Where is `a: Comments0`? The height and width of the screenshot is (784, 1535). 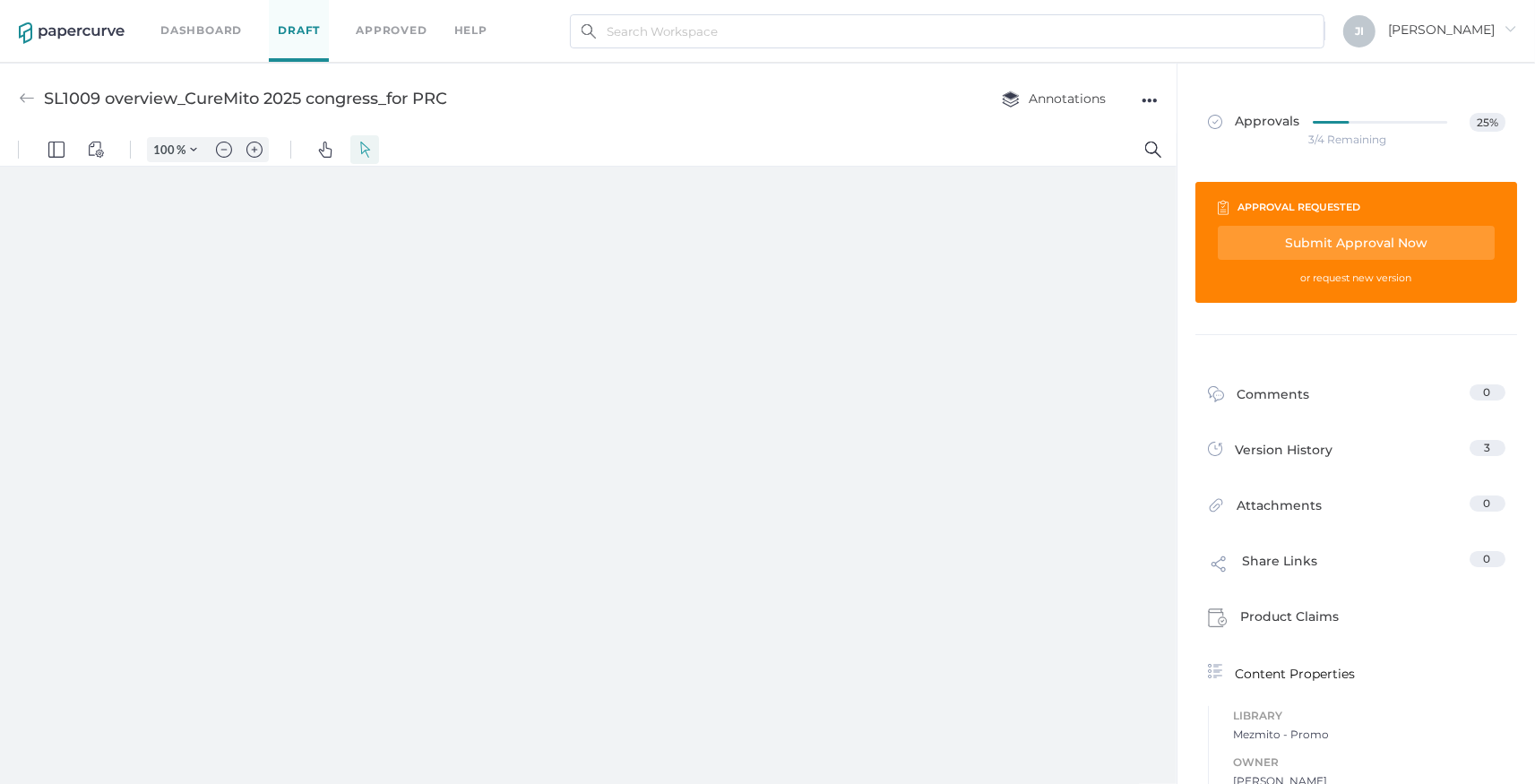 a: Comments0 is located at coordinates (1356, 398).